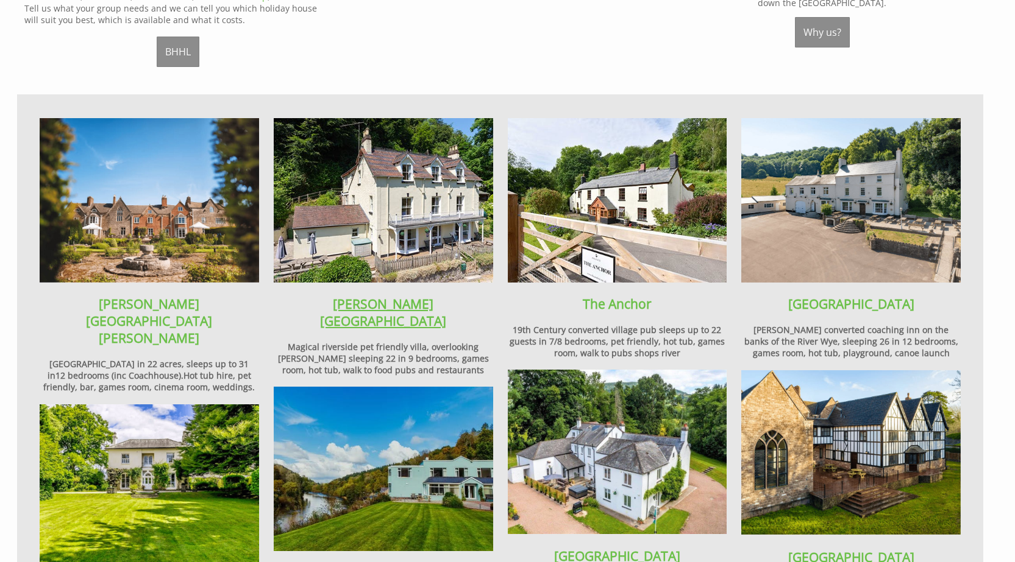 Image resolution: width=1015 pixels, height=562 pixels. What do you see at coordinates (617, 341) in the screenshot?
I see `h4: 19th Century converted village pub sleeps up to 22 guests in 7/8 bedrooms, pet friendly, hot tub,...` at bounding box center [617, 341].